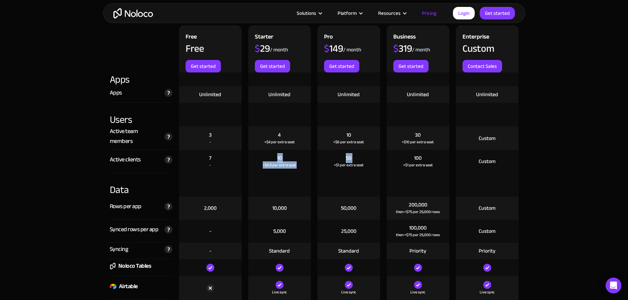 This screenshot has width=628, height=300. Describe the element at coordinates (280, 142) in the screenshot. I see `div: +$4 per extra seat` at that location.